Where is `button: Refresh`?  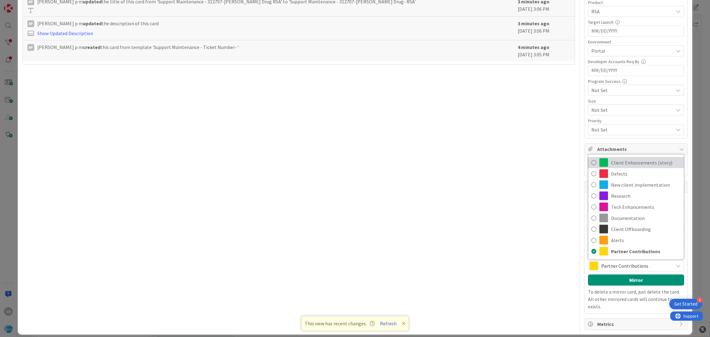
button: Refresh is located at coordinates (388, 324).